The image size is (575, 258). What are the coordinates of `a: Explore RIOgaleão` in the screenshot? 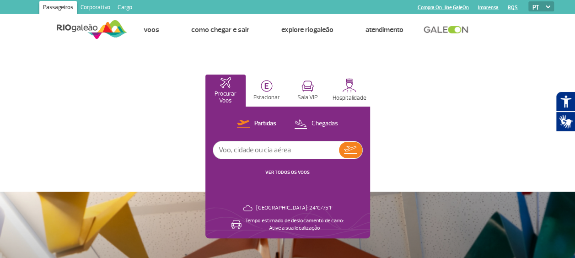 It's located at (307, 30).